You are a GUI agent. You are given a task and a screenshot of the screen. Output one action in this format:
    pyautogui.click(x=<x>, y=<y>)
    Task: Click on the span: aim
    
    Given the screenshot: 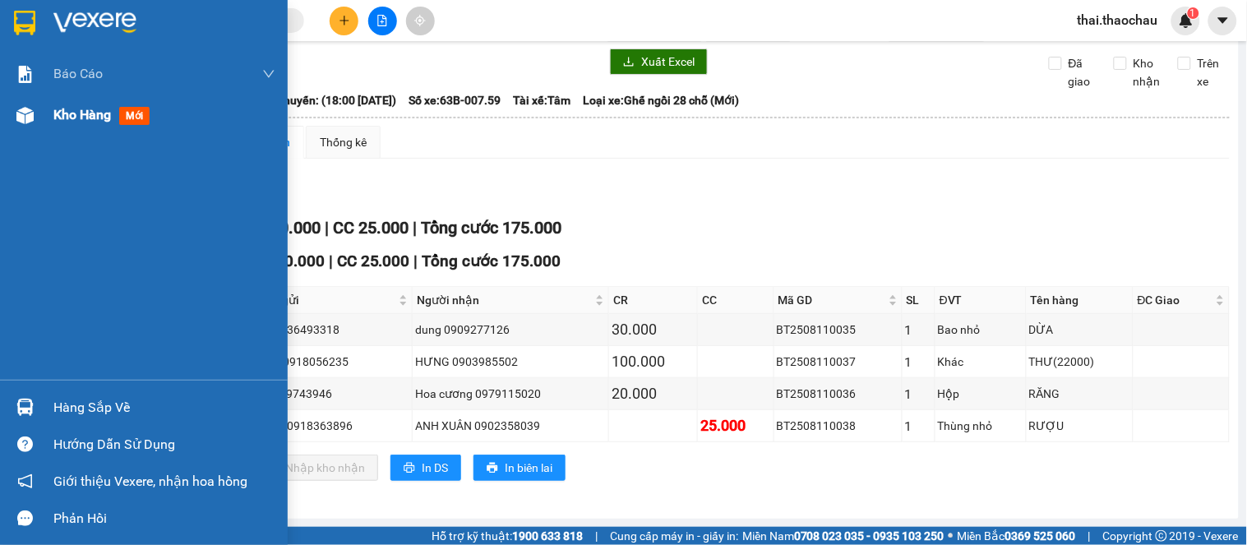 What is the action you would take?
    pyautogui.click(x=420, y=21)
    